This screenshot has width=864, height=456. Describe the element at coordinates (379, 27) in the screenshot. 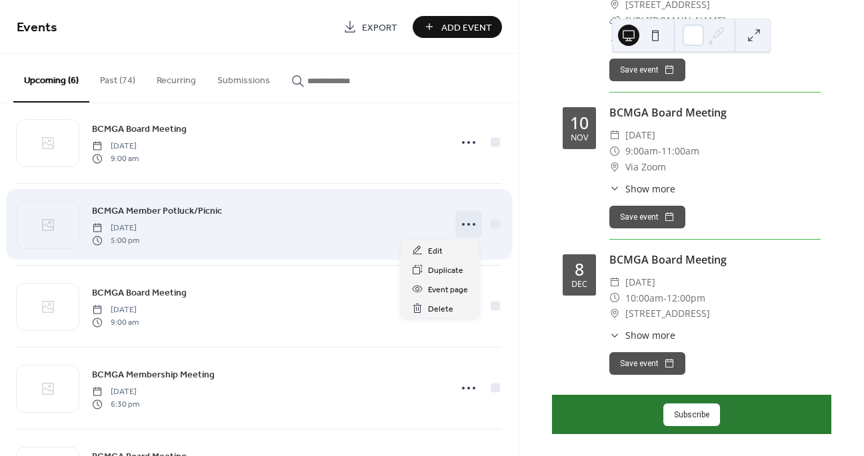

I see `span: Export` at that location.